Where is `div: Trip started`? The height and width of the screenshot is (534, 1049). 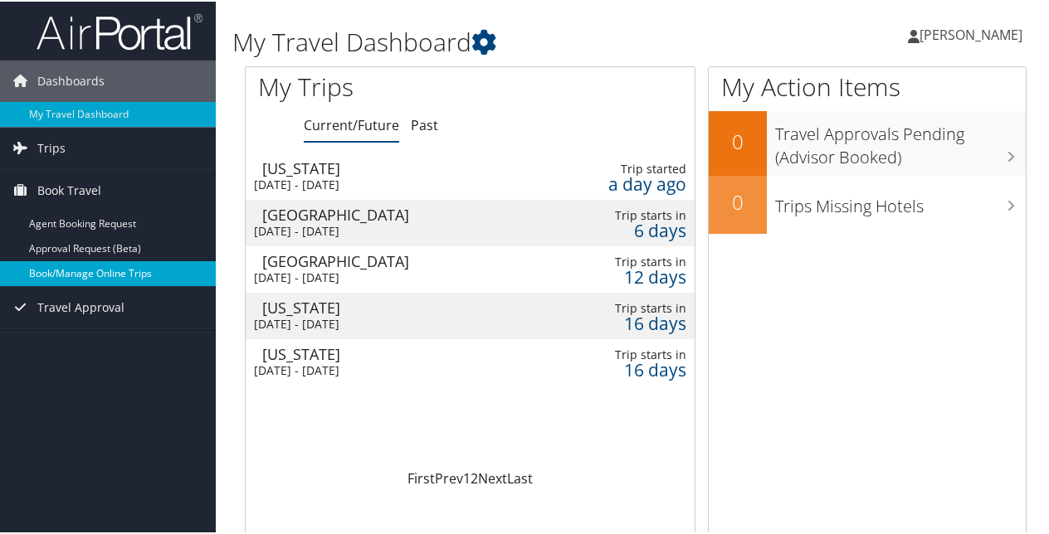 div: Trip started is located at coordinates (635, 168).